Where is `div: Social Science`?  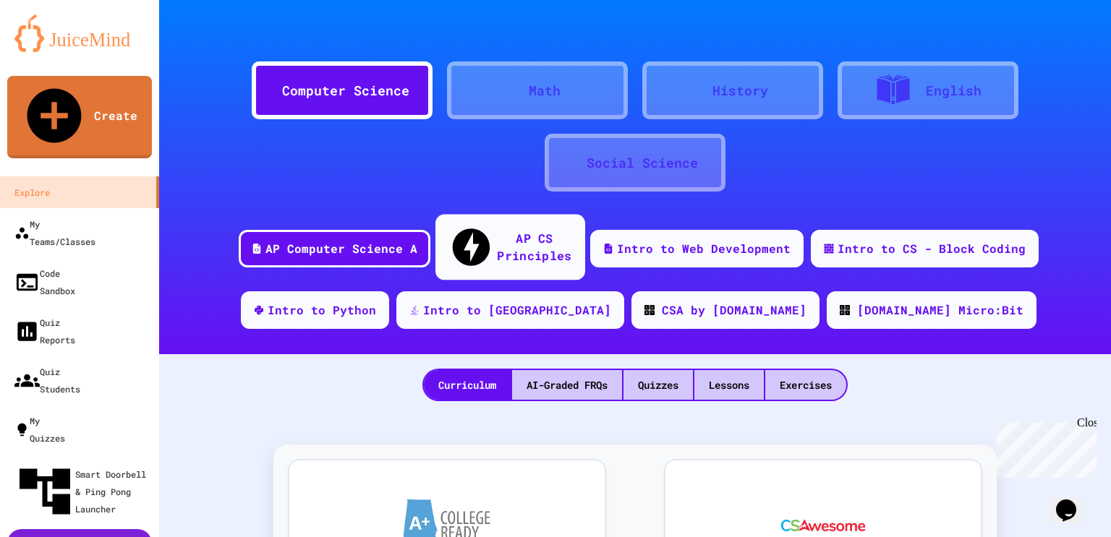
div: Social Science is located at coordinates (642, 163).